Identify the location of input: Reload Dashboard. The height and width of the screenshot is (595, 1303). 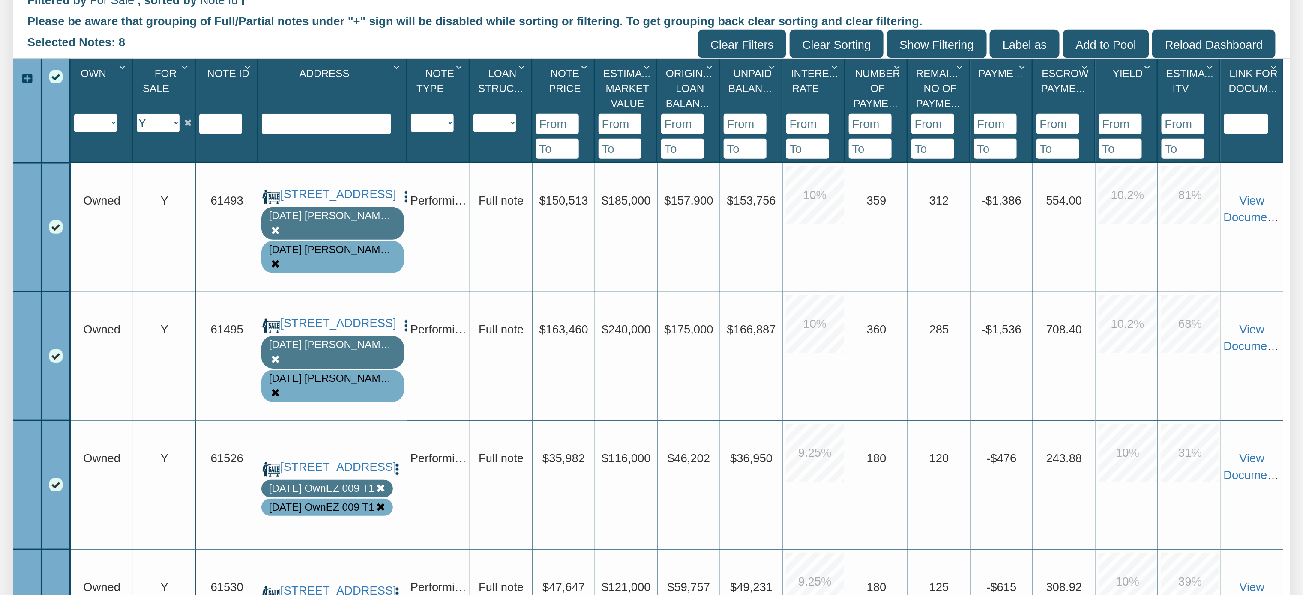
(1213, 44).